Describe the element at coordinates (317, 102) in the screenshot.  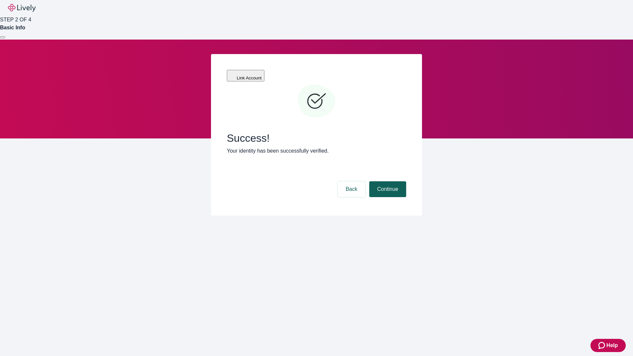
I see `svg: Checkmark icon` at that location.